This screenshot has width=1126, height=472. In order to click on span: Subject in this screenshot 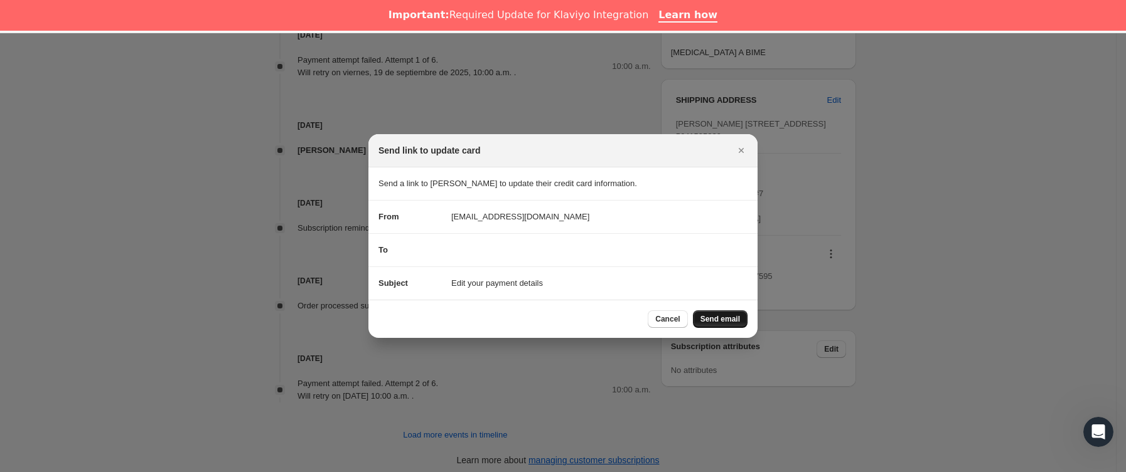, I will do `click(393, 283)`.